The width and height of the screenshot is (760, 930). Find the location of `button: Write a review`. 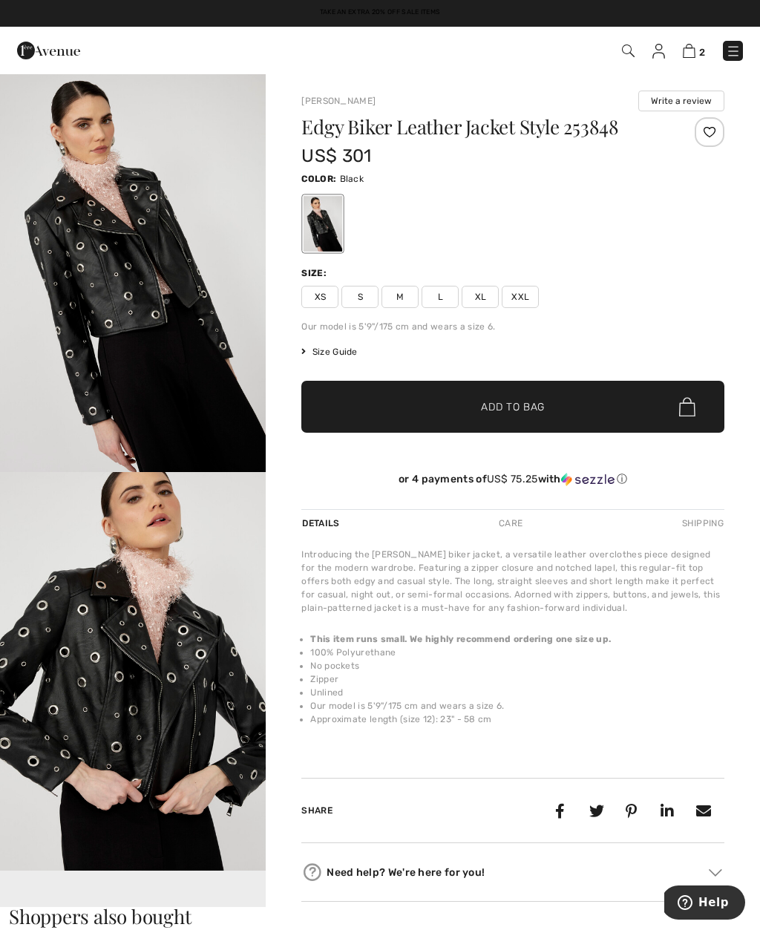

button: Write a review is located at coordinates (682, 101).